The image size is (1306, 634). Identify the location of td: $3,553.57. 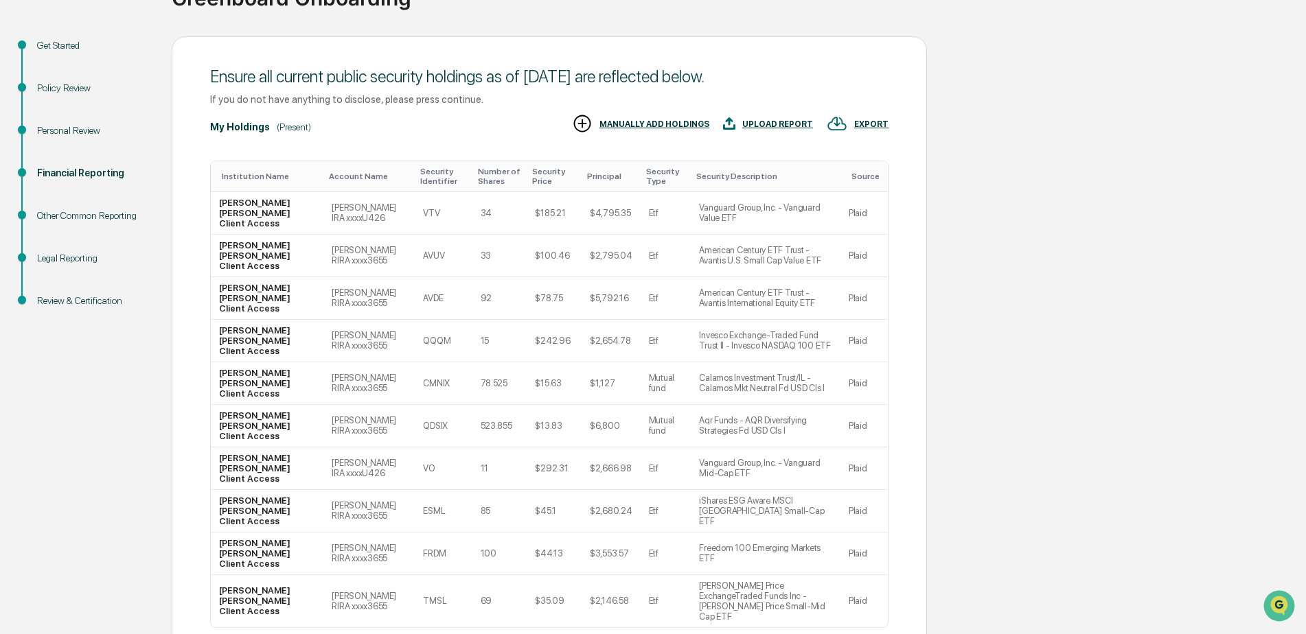
(611, 554).